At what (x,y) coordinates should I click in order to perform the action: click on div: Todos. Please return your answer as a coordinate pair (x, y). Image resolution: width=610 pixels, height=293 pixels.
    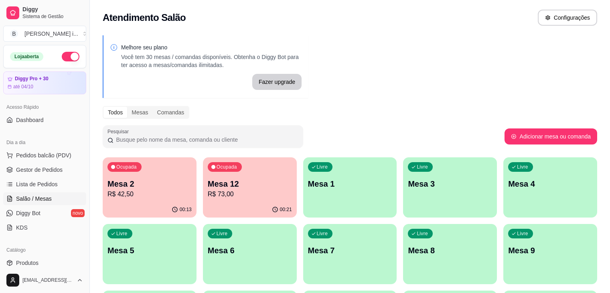
    Looking at the image, I should click on (115, 112).